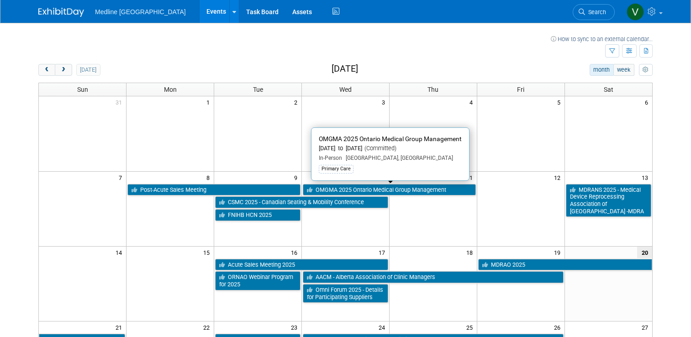  What do you see at coordinates (345, 293) in the screenshot?
I see `a: Omni Forum 2025 - Details for Participating Suppliers` at bounding box center [345, 293].